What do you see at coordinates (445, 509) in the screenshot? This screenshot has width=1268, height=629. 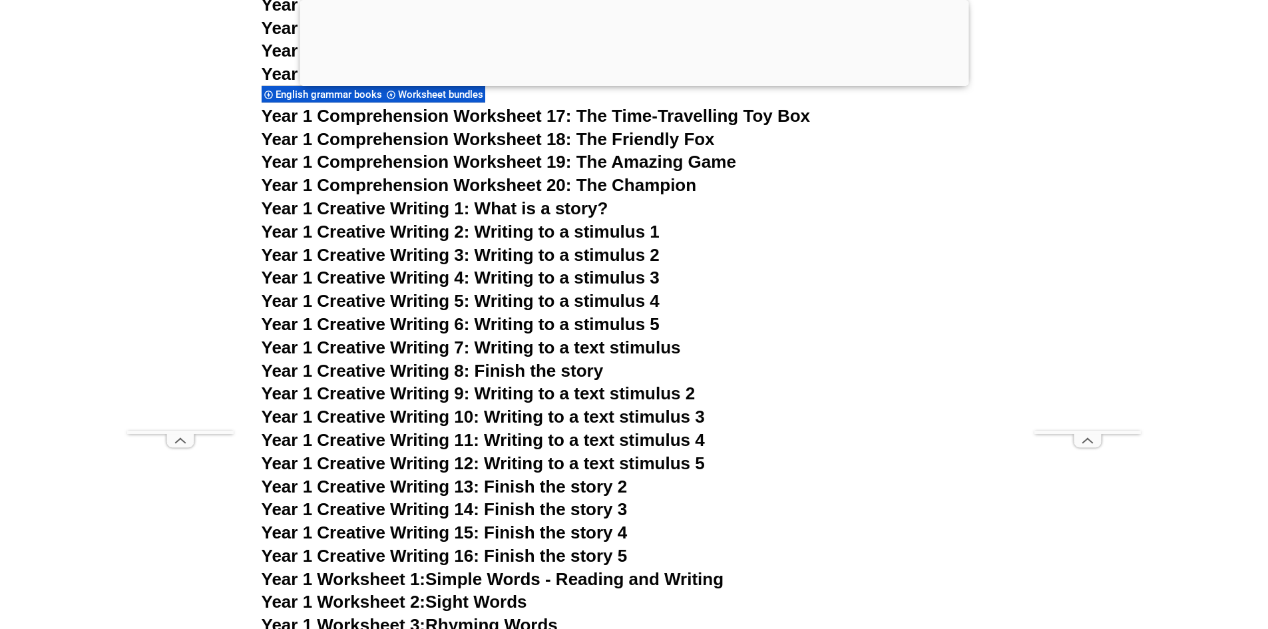 I see `span: Year 1 Creative Writing 14: Finish the story 3` at bounding box center [445, 509].